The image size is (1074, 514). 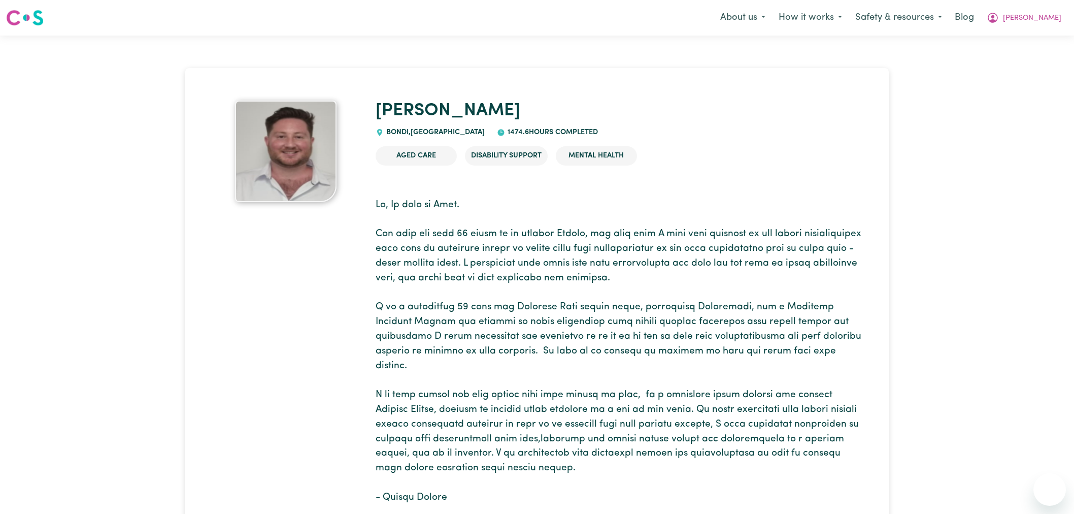 I want to click on button: Safety & resources, so click(x=898, y=18).